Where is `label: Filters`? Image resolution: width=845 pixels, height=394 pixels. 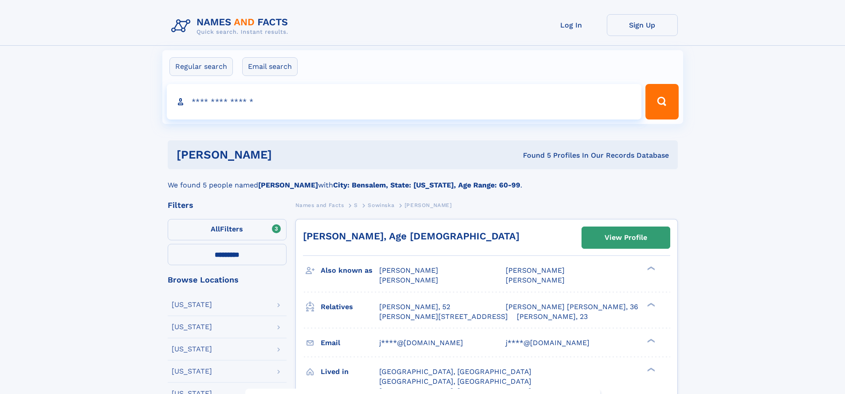 label: Filters is located at coordinates (227, 229).